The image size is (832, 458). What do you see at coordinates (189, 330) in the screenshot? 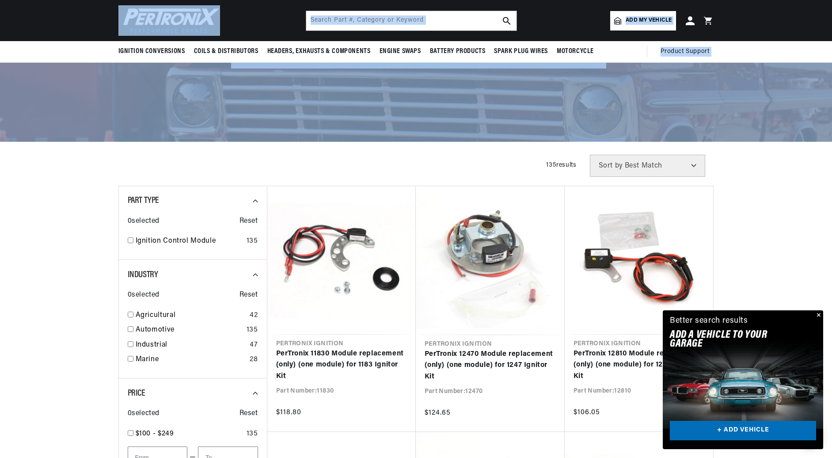
I see `a: Automotive` at bounding box center [189, 330].